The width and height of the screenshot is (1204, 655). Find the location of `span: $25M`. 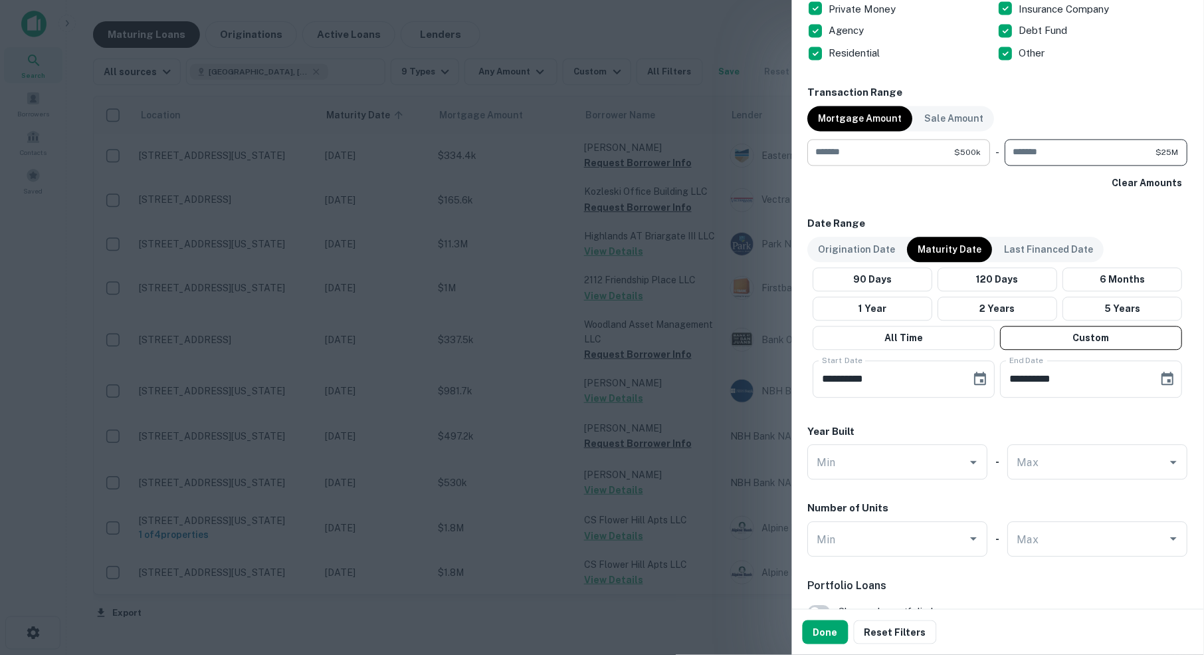

span: $25M is located at coordinates (1168, 153).